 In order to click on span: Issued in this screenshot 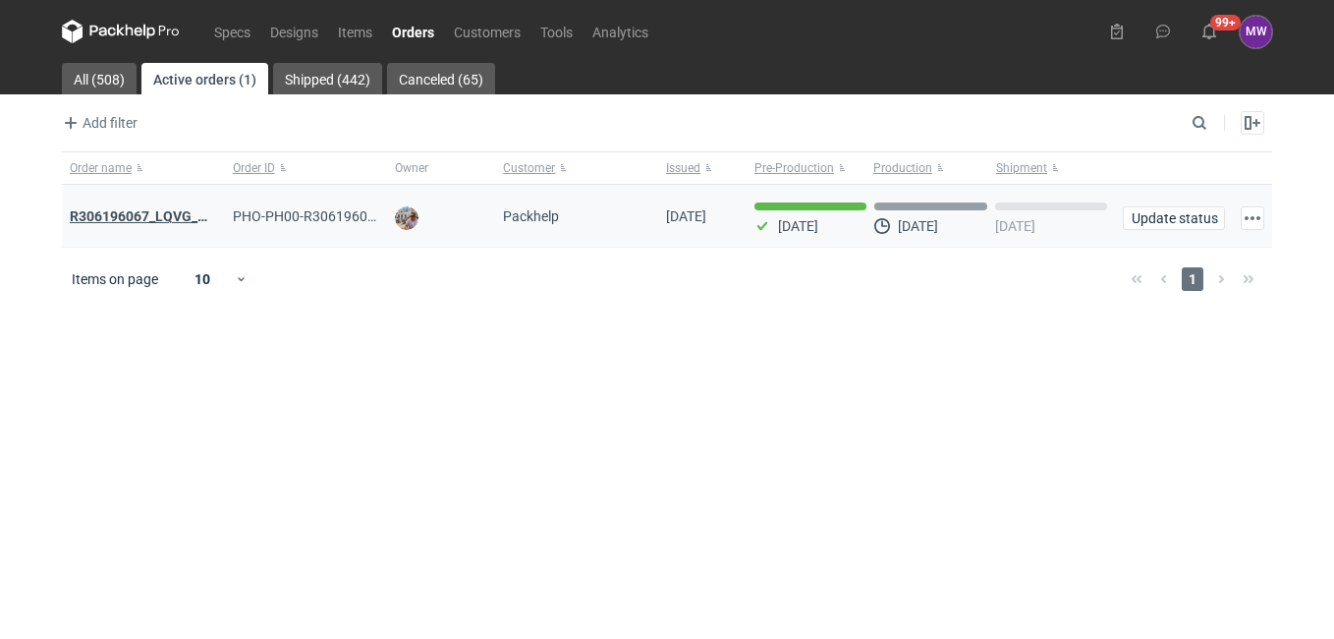, I will do `click(683, 168)`.